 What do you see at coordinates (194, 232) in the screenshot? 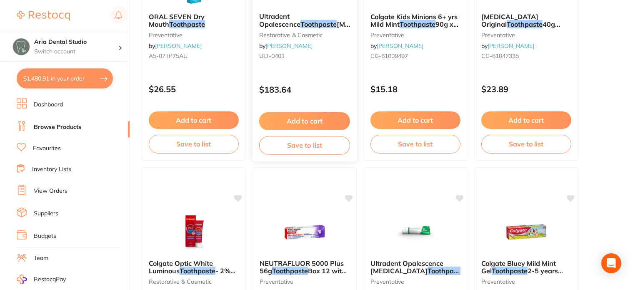
I see `img: Colgate Optic White Luminous Toothpaste - 2% Hydrogen Peroxide - Cool Mint - Vegan & Sugar Free -...` at bounding box center [194, 232].